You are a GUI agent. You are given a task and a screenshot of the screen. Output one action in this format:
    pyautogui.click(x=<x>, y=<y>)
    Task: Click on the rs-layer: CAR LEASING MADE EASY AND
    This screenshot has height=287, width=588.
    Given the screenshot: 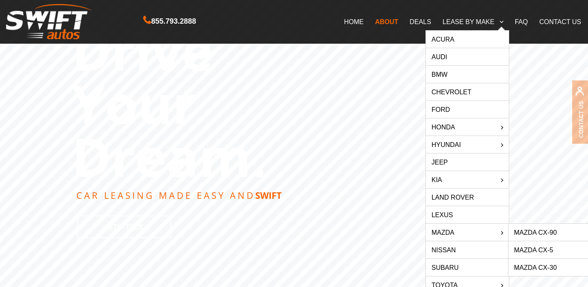 What is the action you would take?
    pyautogui.click(x=179, y=195)
    